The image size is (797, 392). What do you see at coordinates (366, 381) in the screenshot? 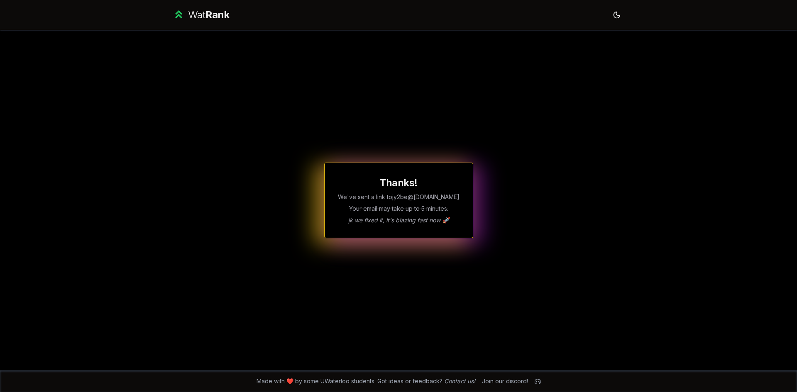
I see `span: Made with ❤️ by some UWaterloo students. Got ideas or feedback?` at bounding box center [366, 381].